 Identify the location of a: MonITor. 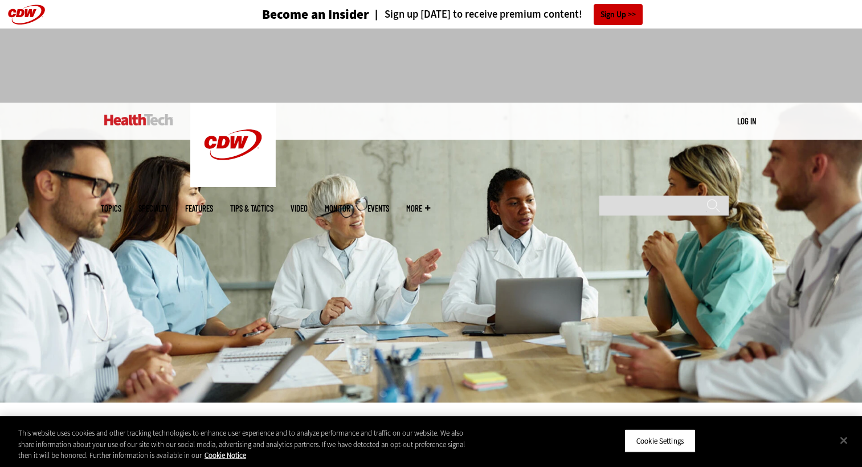
(337, 208).